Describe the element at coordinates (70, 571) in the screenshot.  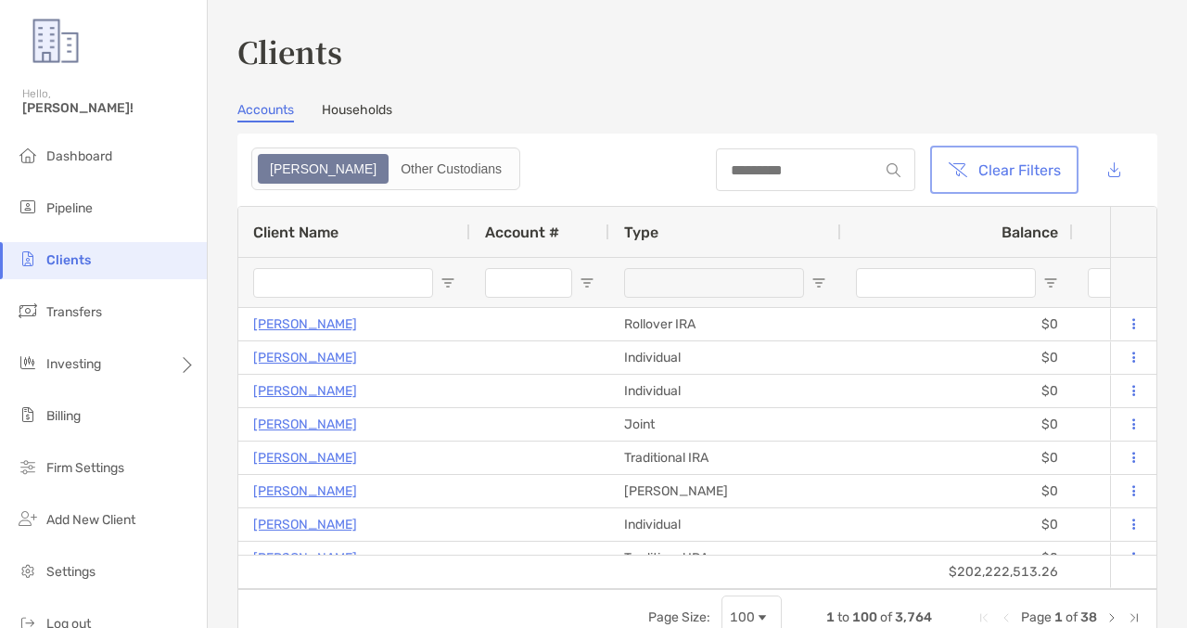
I see `span: Settings` at that location.